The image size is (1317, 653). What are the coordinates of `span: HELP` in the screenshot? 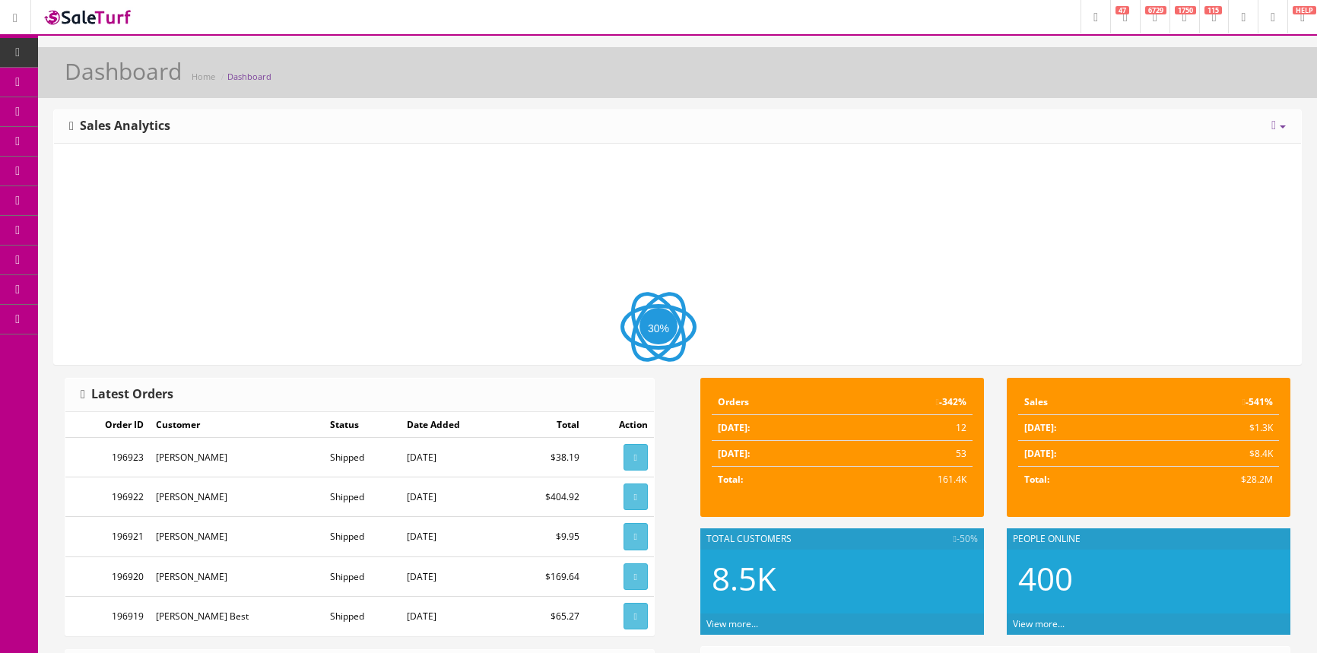 It's located at (1304, 10).